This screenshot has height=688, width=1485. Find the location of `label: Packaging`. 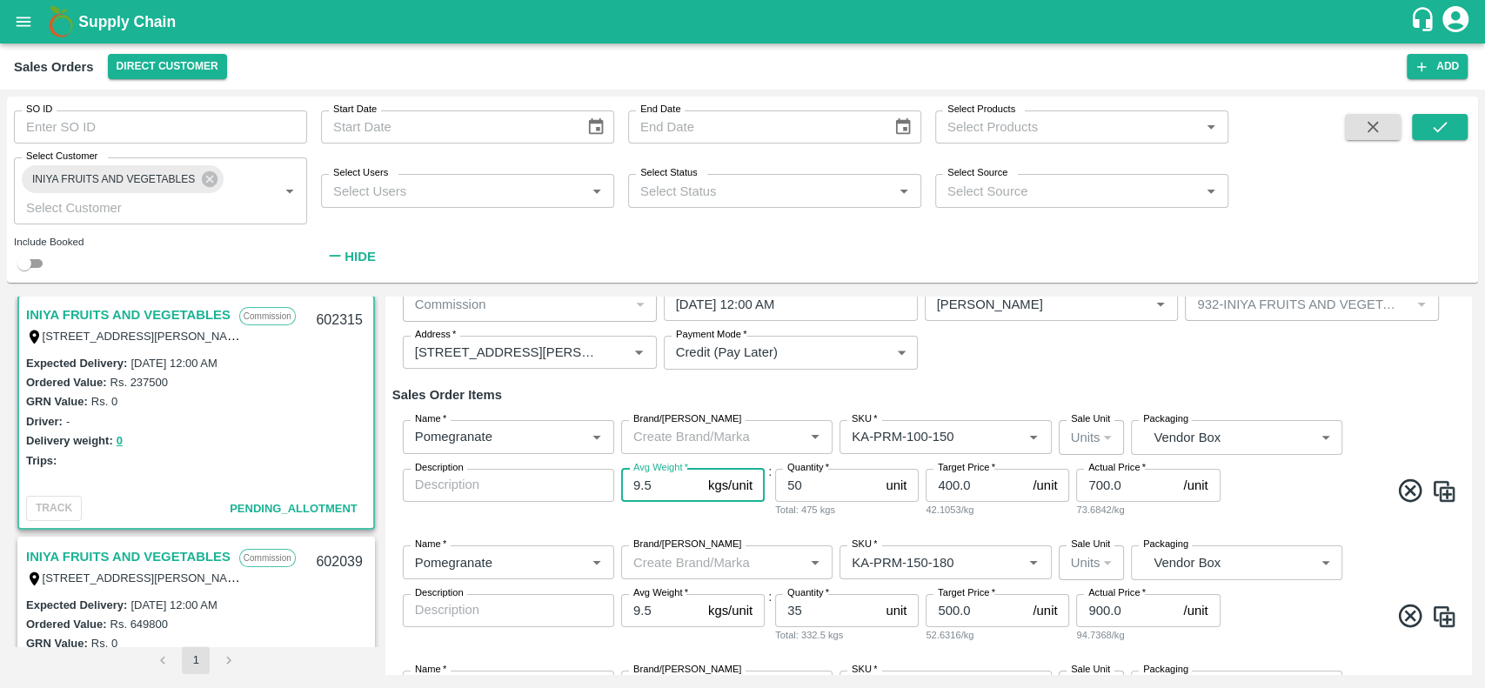

label: Packaging is located at coordinates (1165, 670).